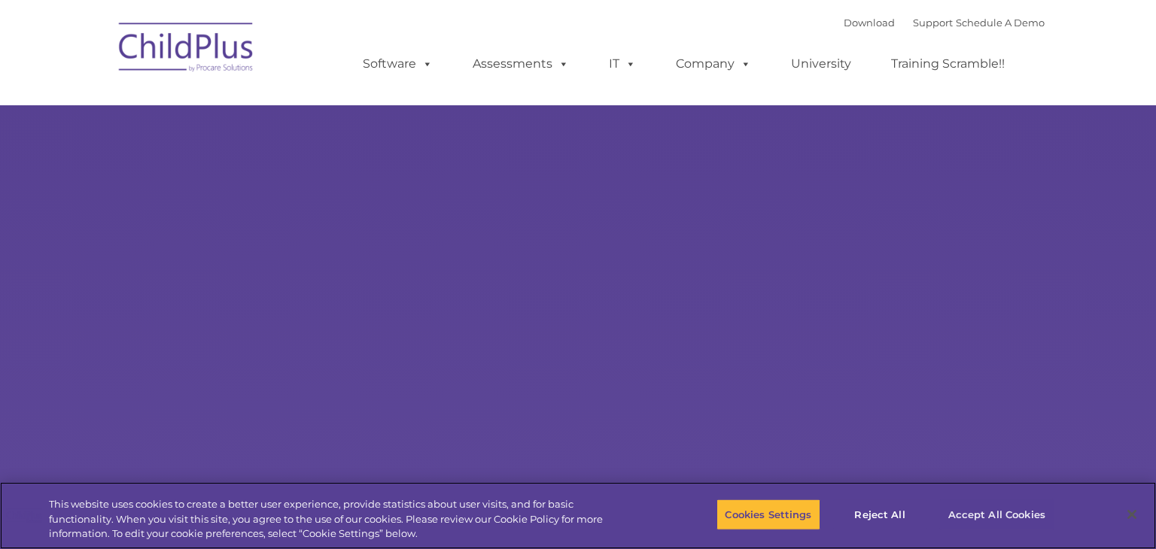  I want to click on div: This website uses cookies to create a better user experience, provide statistics about user visit..., so click(342, 519).